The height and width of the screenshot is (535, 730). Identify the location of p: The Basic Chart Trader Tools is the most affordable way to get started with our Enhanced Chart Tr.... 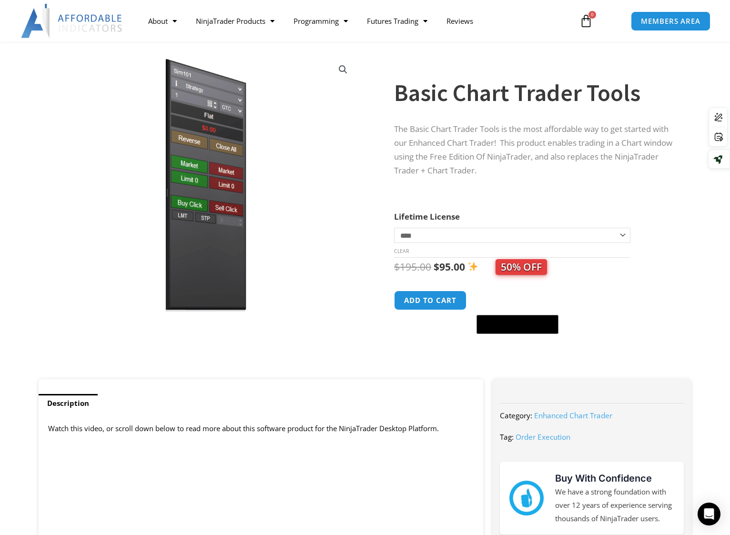
(533, 150).